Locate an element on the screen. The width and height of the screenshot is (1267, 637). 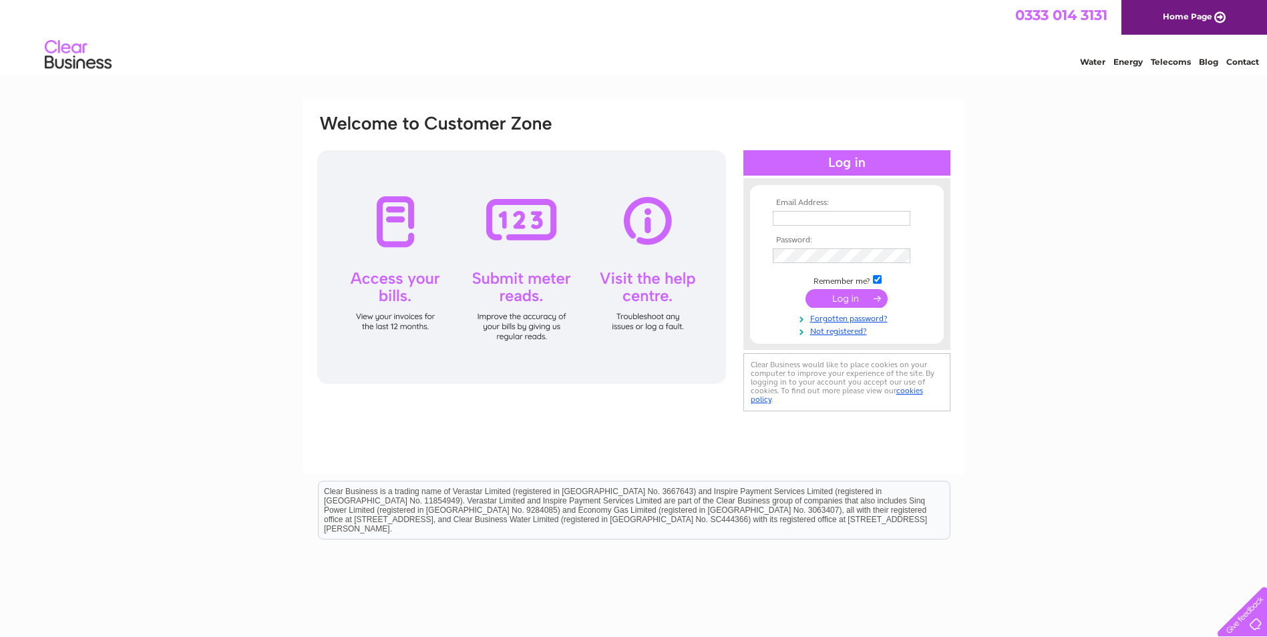
a: cookies policy is located at coordinates (837, 395).